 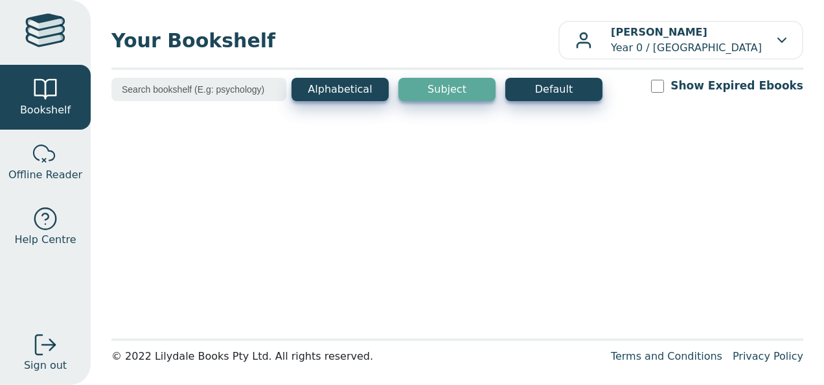 What do you see at coordinates (45, 175) in the screenshot?
I see `span: Offline Reader` at bounding box center [45, 175].